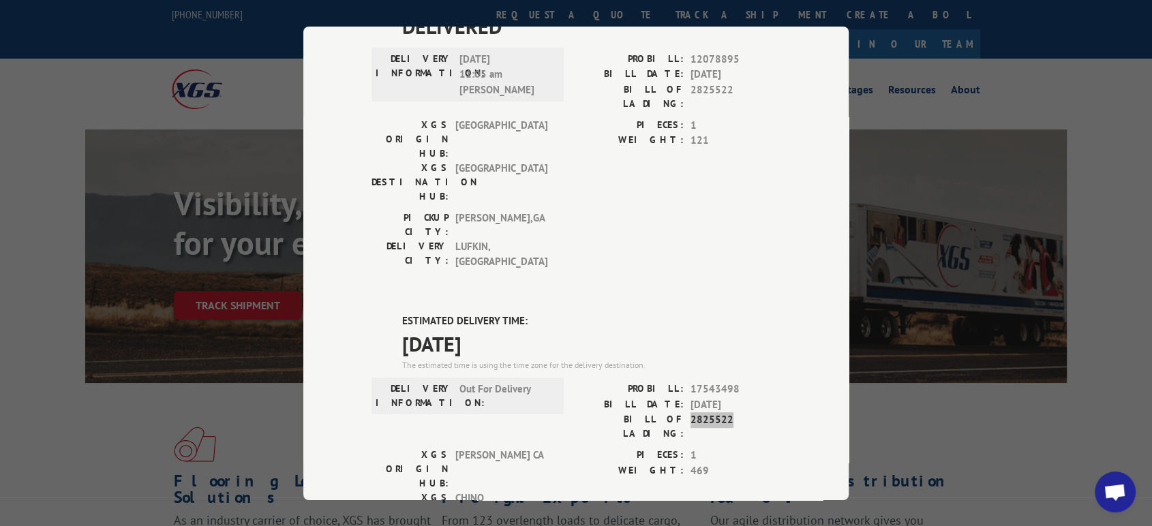 This screenshot has height=526, width=1152. I want to click on span: 469, so click(736, 470).